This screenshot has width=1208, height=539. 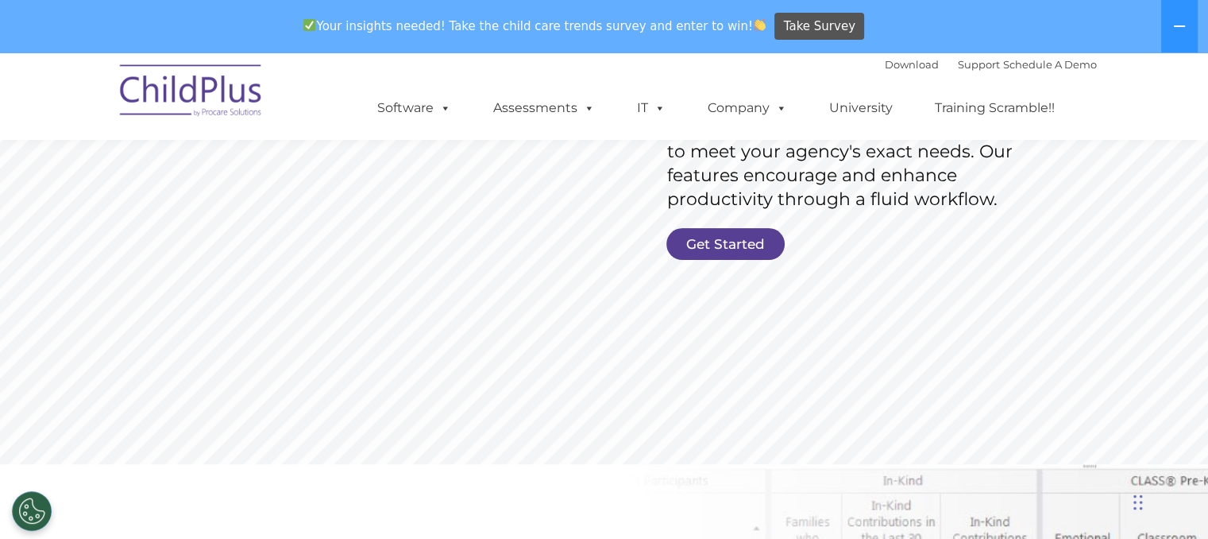 What do you see at coordinates (414, 108) in the screenshot?
I see `a: Software` at bounding box center [414, 108].